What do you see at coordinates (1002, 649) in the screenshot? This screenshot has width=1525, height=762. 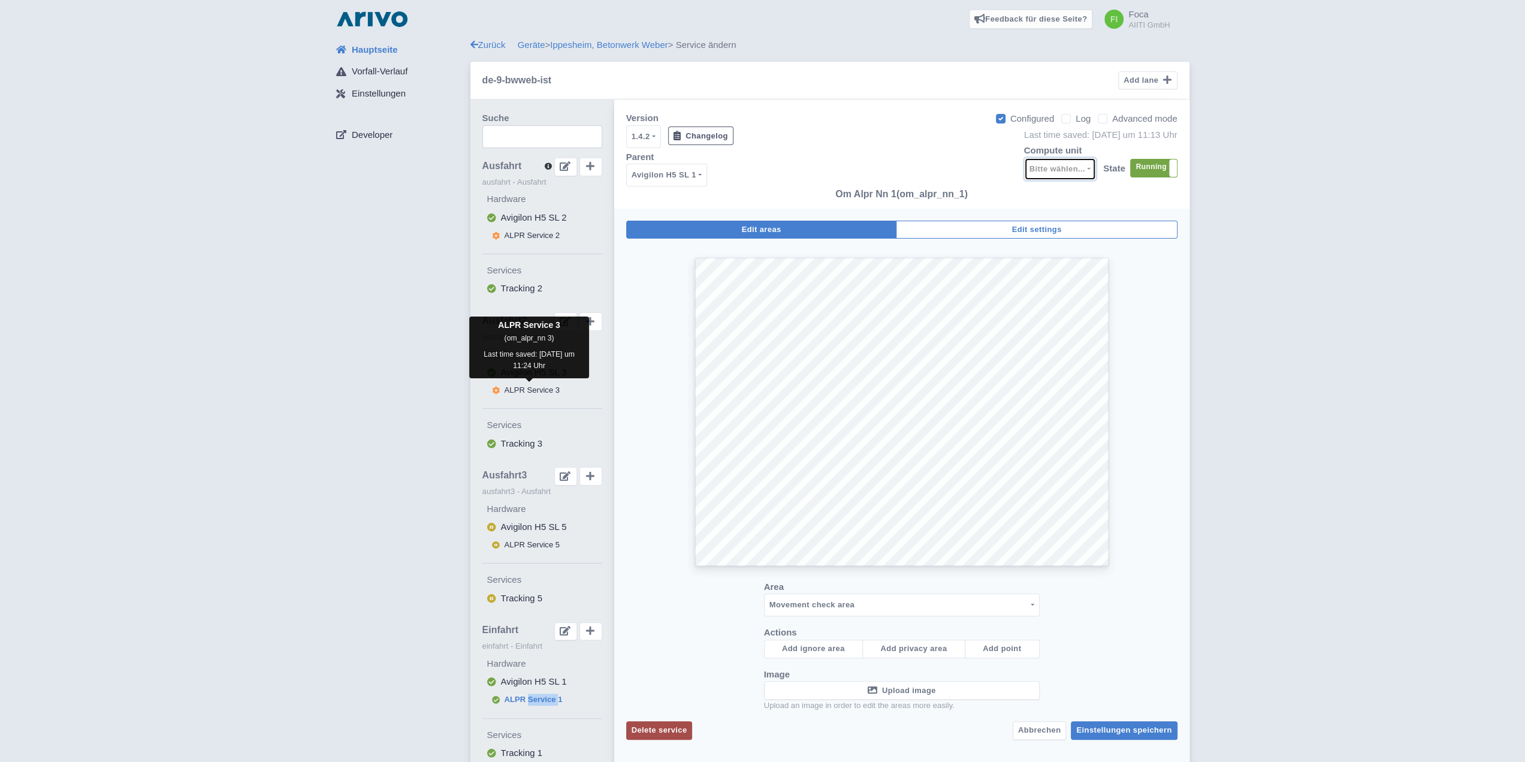 I see `button: Add point` at bounding box center [1002, 649].